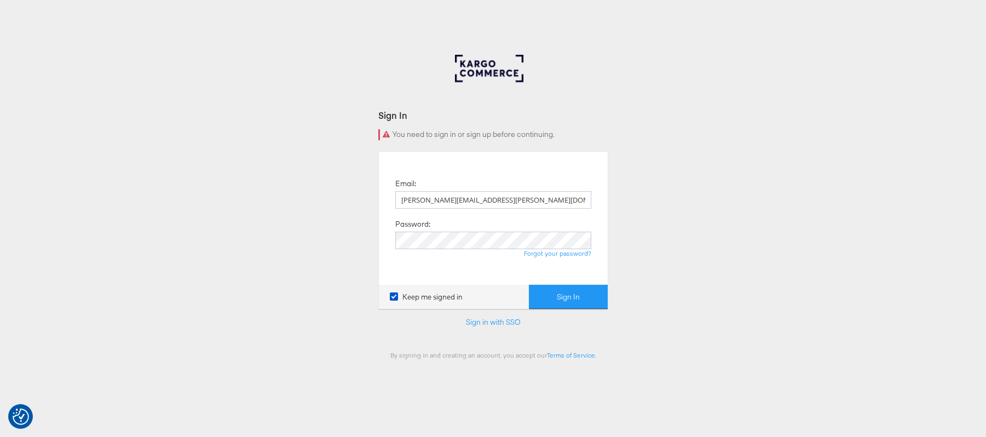  I want to click on button: Consent Preferences, so click(21, 417).